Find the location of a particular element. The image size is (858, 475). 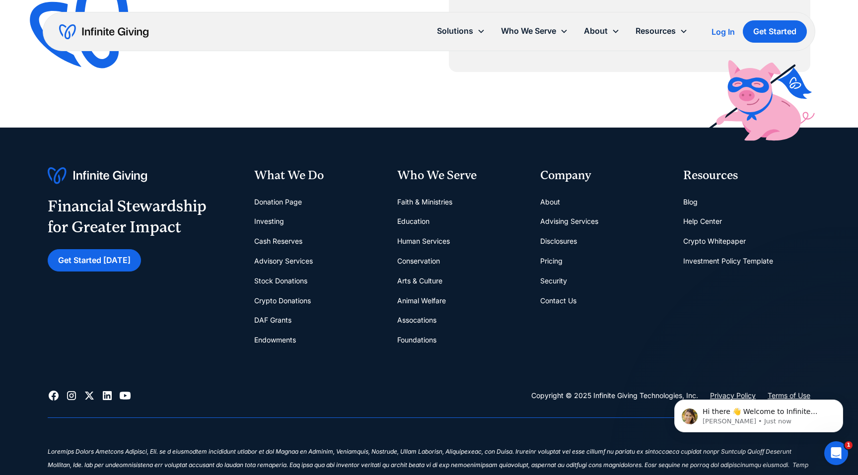

a: Pricing is located at coordinates (551, 261).